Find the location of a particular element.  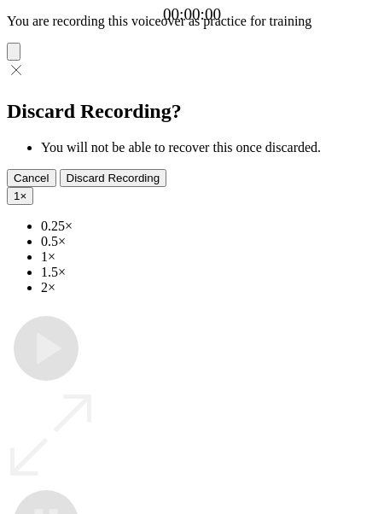

li: 2× is located at coordinates (209, 288).